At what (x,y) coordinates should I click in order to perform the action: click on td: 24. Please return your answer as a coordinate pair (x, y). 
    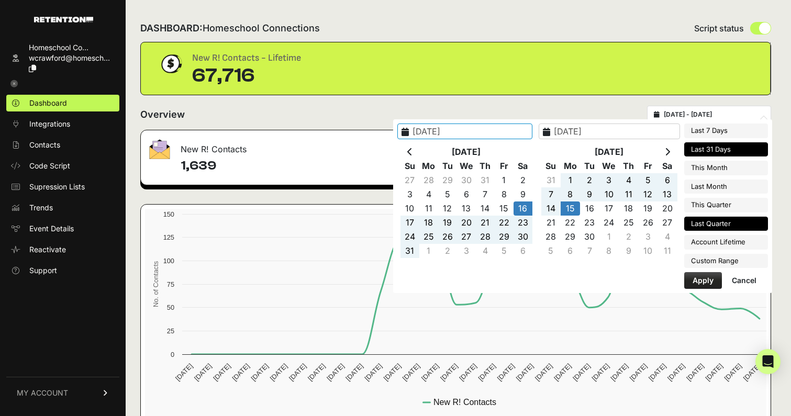
    Looking at the image, I should click on (410, 237).